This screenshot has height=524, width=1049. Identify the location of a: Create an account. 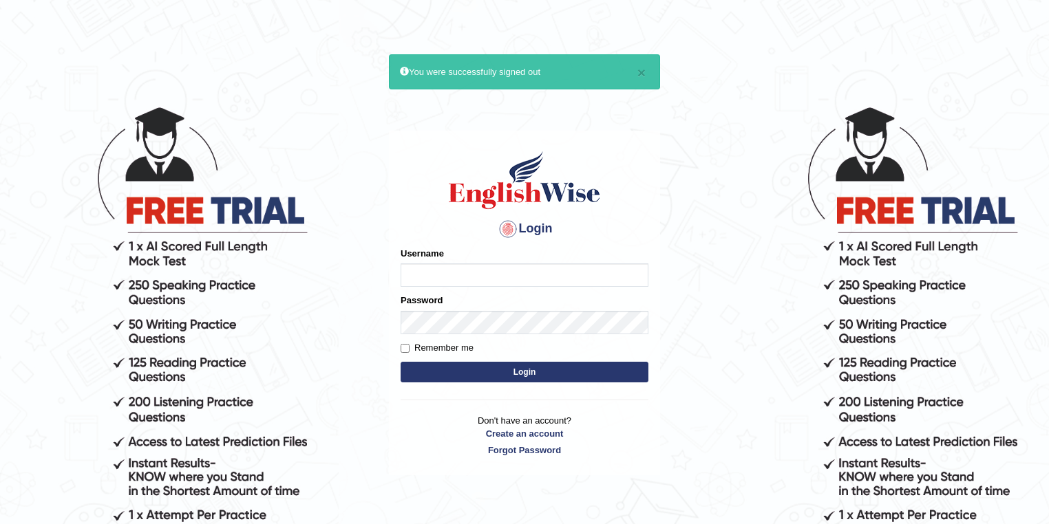
(524, 434).